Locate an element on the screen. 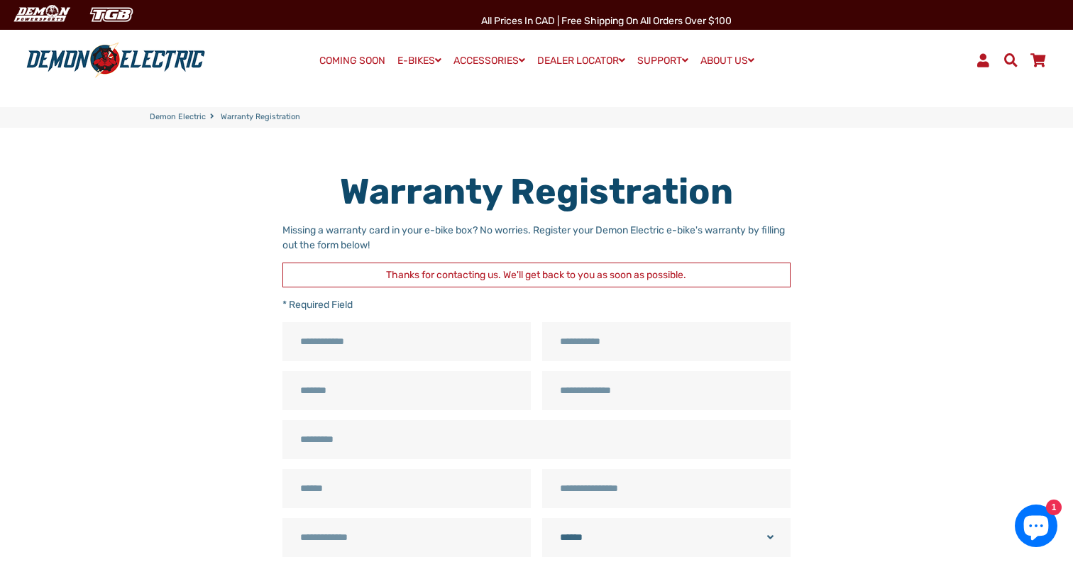  a: Demon Electric is located at coordinates (177, 117).